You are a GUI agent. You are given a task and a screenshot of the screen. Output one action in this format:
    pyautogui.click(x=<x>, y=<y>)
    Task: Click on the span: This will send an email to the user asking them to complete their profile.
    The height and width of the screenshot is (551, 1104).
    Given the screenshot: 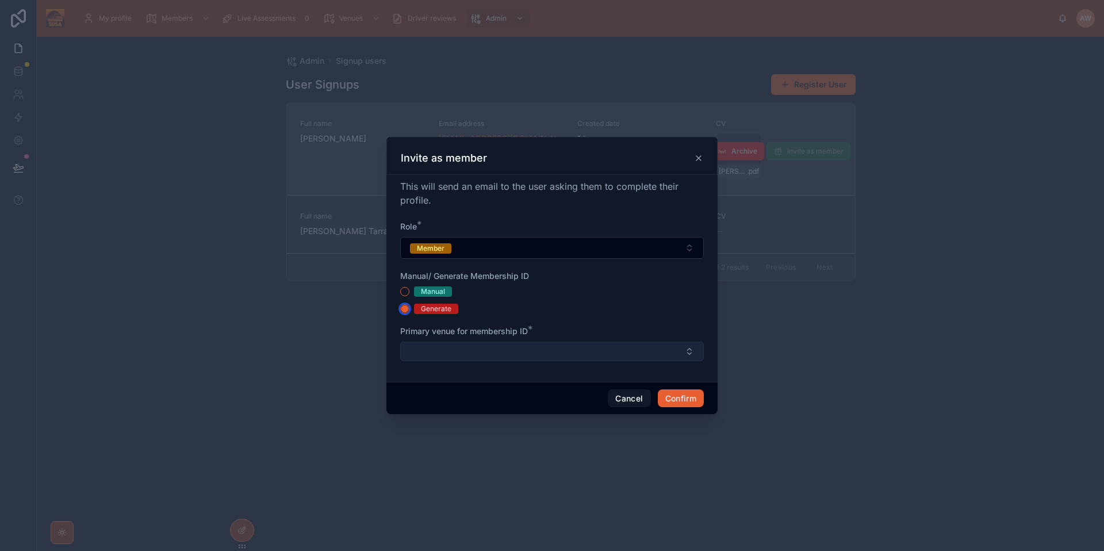 What is the action you would take?
    pyautogui.click(x=539, y=193)
    